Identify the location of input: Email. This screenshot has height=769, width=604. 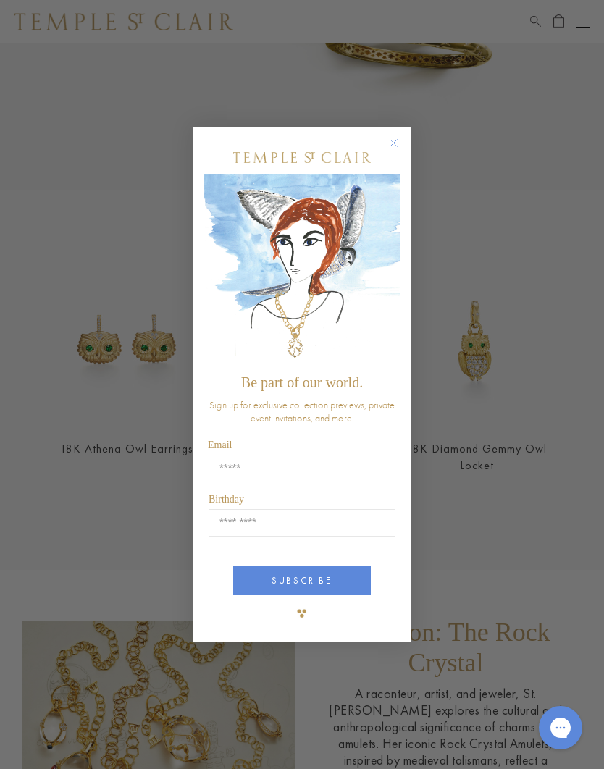
(302, 469).